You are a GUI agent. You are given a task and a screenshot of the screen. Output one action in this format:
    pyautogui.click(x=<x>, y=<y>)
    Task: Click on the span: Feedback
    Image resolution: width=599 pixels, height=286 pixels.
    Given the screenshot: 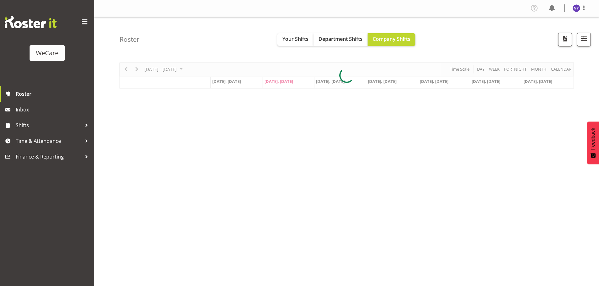 What is the action you would take?
    pyautogui.click(x=593, y=139)
    